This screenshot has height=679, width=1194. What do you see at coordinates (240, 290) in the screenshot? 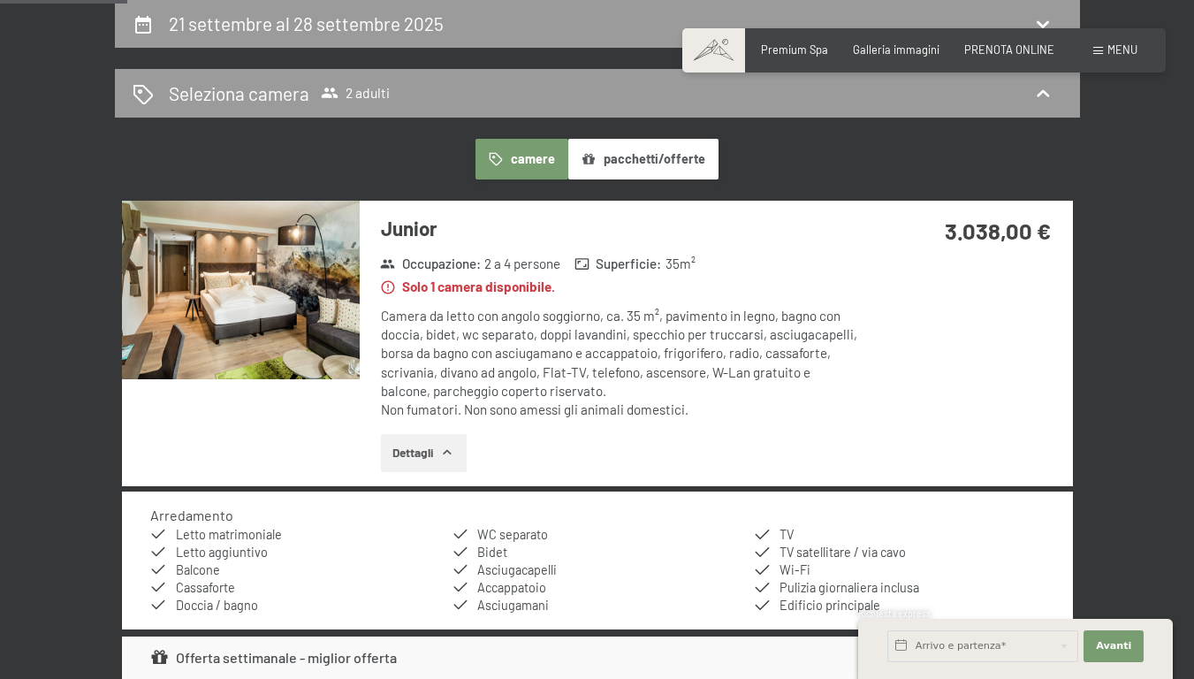
I see `img: mss_renderimg.php` at bounding box center [240, 290].